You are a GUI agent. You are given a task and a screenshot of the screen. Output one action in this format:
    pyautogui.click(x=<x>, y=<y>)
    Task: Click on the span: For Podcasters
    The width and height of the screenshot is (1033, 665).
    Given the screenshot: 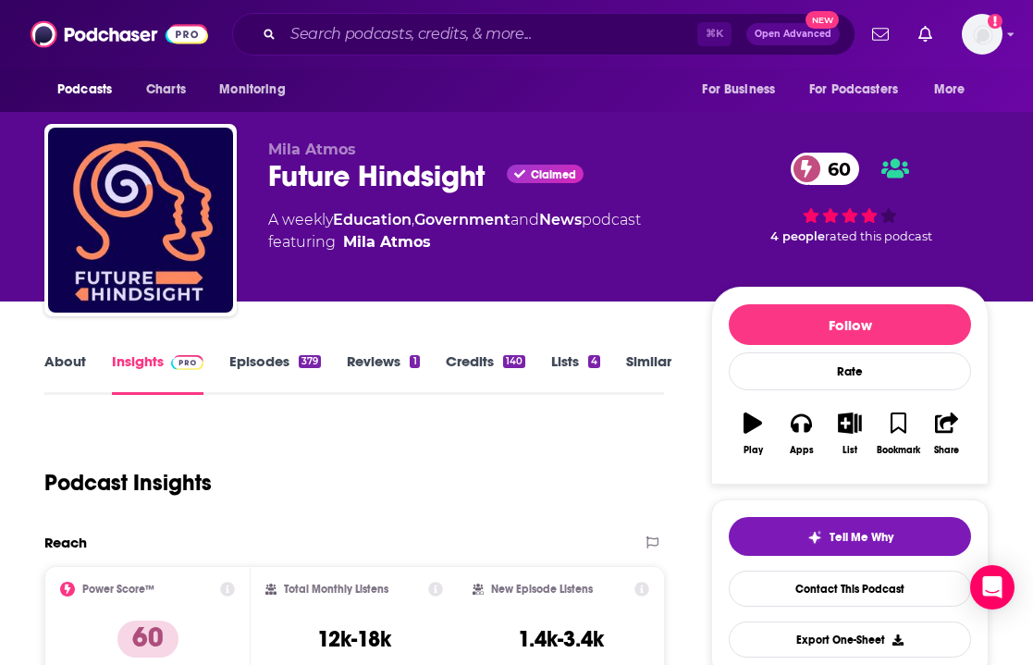 What is the action you would take?
    pyautogui.click(x=853, y=90)
    